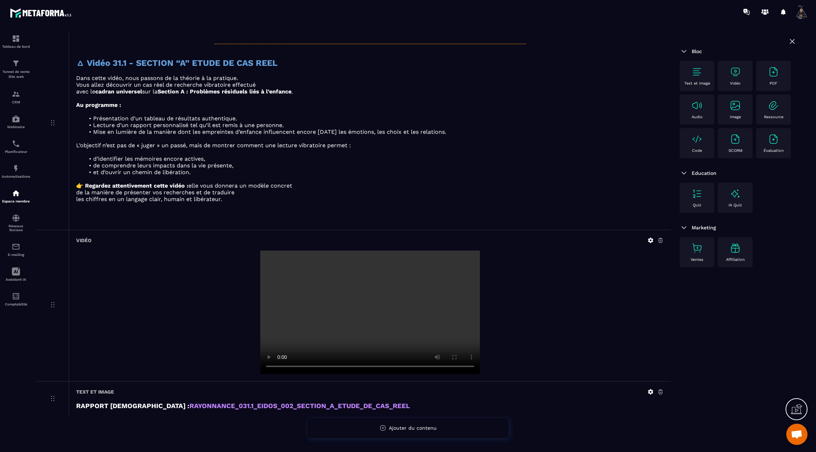  Describe the element at coordinates (98, 105) in the screenshot. I see `strong: Au programme :` at that location.